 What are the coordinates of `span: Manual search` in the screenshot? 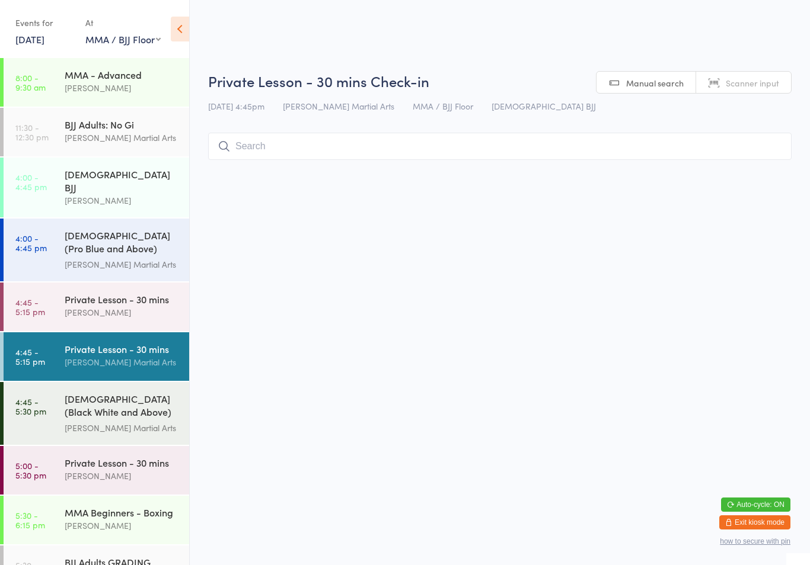 It's located at (654, 83).